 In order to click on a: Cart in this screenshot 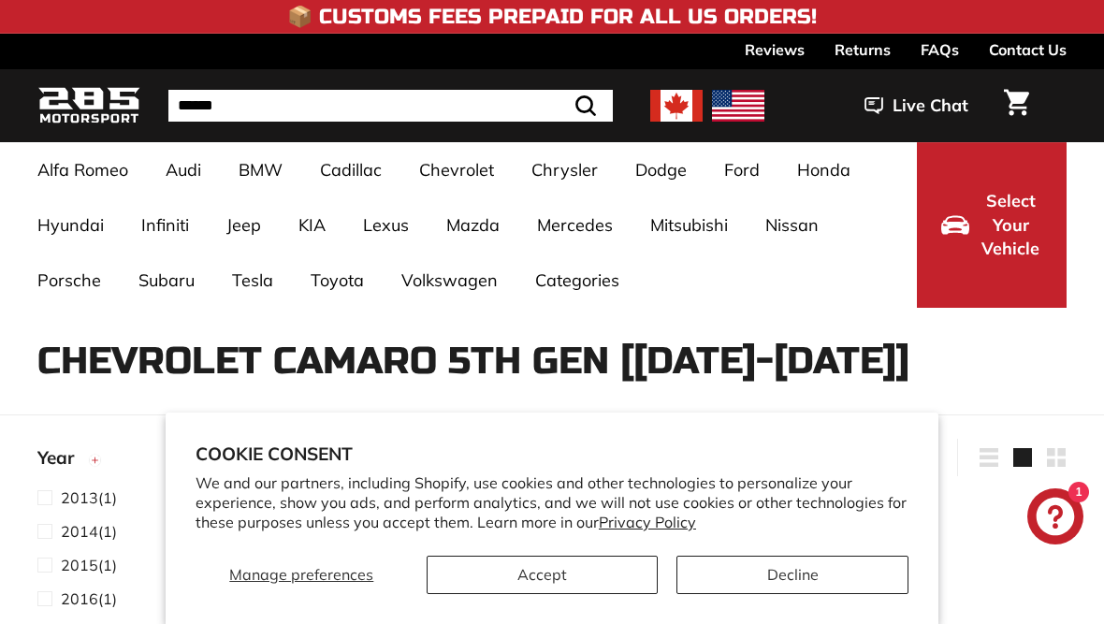, I will do `click(1016, 106)`.